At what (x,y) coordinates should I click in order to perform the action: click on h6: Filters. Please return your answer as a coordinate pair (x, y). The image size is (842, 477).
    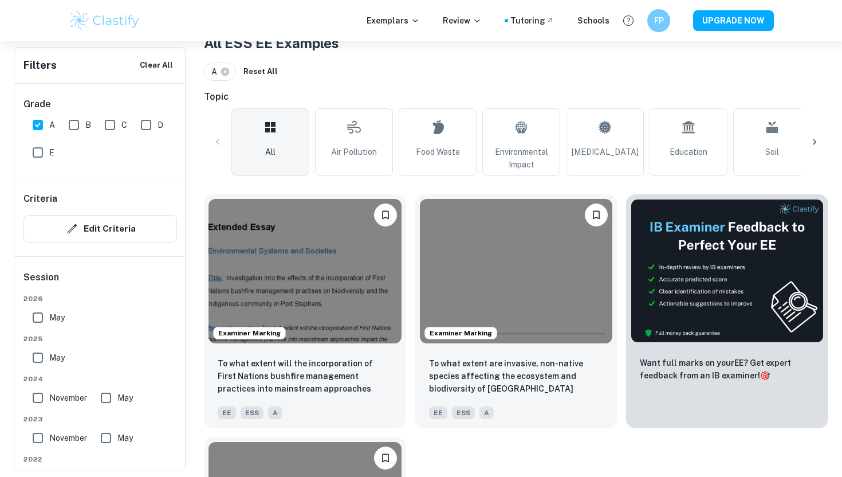
    Looking at the image, I should click on (40, 65).